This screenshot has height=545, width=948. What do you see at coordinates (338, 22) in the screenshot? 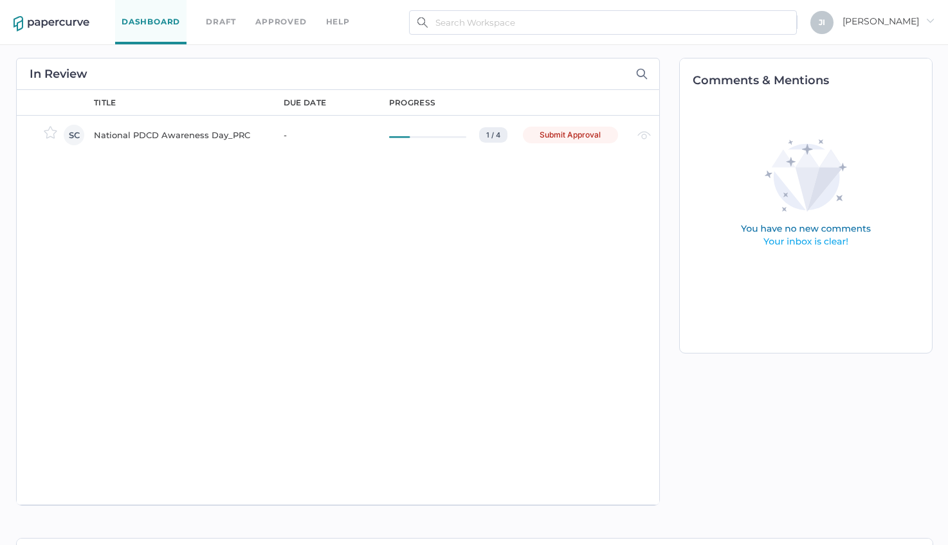
I see `div: help` at bounding box center [338, 22].